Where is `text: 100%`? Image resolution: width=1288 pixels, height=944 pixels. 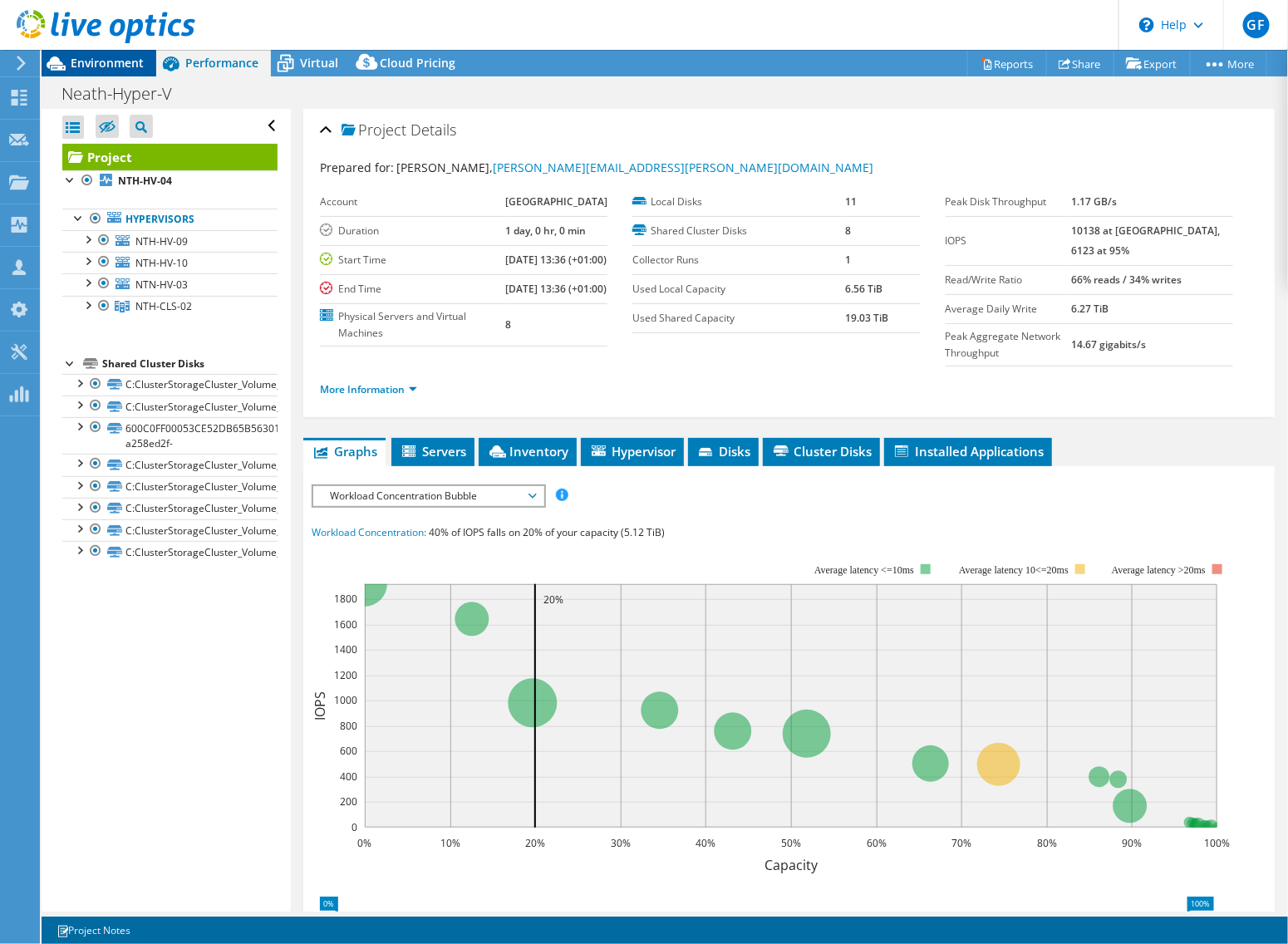 text: 100% is located at coordinates (1218, 842).